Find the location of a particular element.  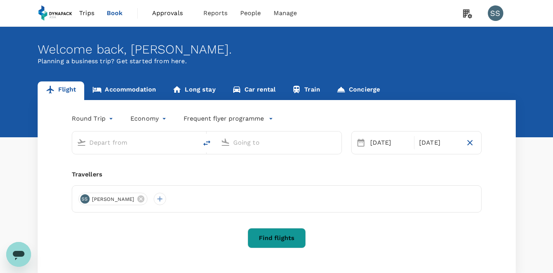

span: Approvals is located at coordinates (172, 13).